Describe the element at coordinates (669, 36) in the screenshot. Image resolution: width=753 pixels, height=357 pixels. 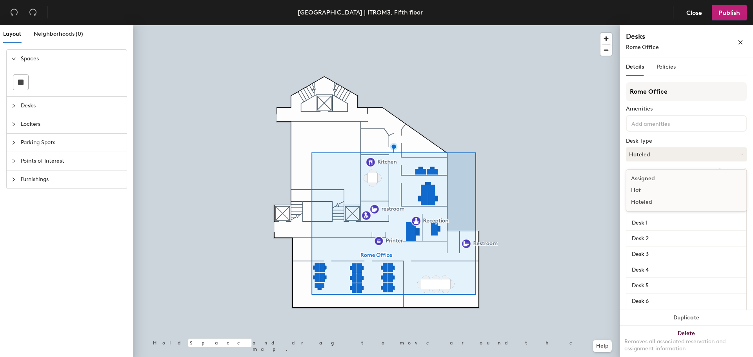
I see `h4: Desks` at that location.